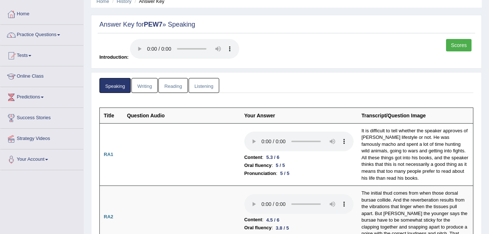 The width and height of the screenshot is (489, 234). Describe the element at coordinates (273, 220) in the screenshot. I see `div: 4.5 / 6` at that location.